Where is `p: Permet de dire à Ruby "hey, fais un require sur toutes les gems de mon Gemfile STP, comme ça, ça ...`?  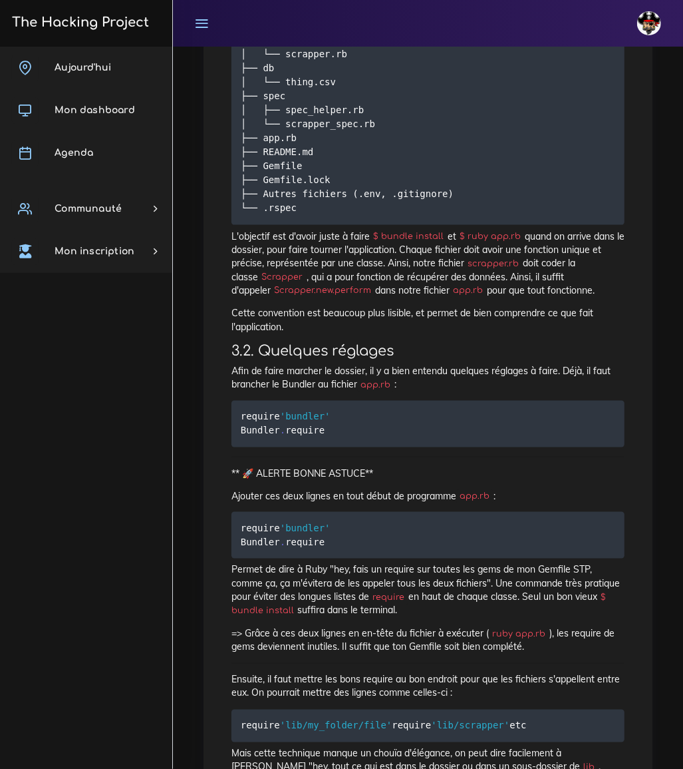
p: Permet de dire à Ruby "hey, fais un require sur toutes les gems de mon Gemfile STP, comme ça, ça ... is located at coordinates (428, 590).